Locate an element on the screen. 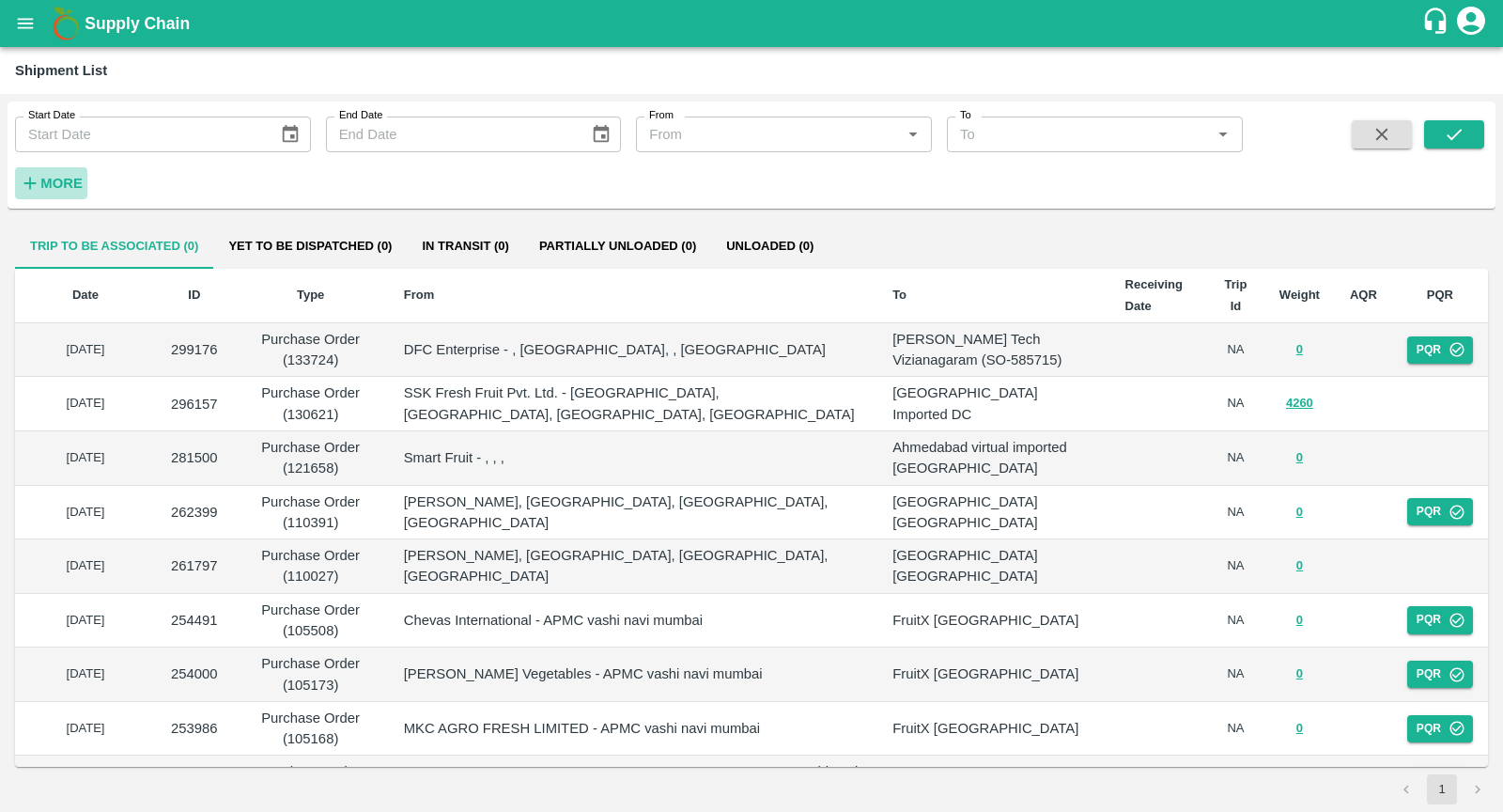 The height and width of the screenshot is (812, 1503). p: 299176 is located at coordinates (194, 350).